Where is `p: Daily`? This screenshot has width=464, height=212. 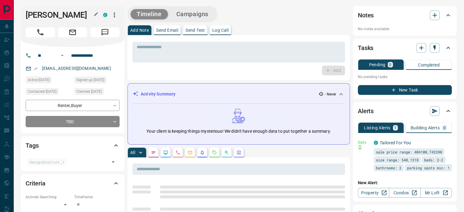 p: Daily is located at coordinates (364, 142).